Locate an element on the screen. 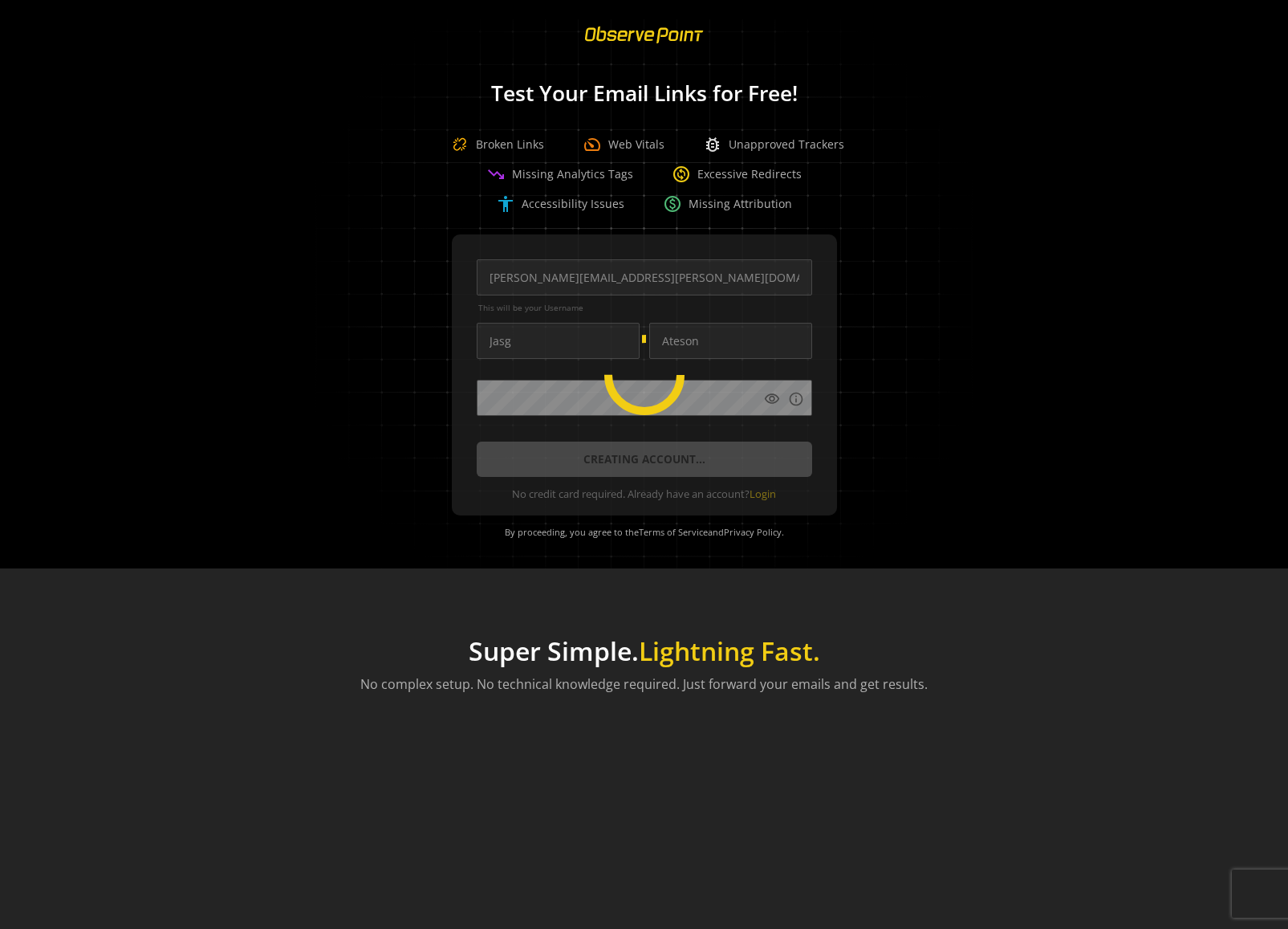 The image size is (1288, 929). a: Terms of Service is located at coordinates (673, 532).